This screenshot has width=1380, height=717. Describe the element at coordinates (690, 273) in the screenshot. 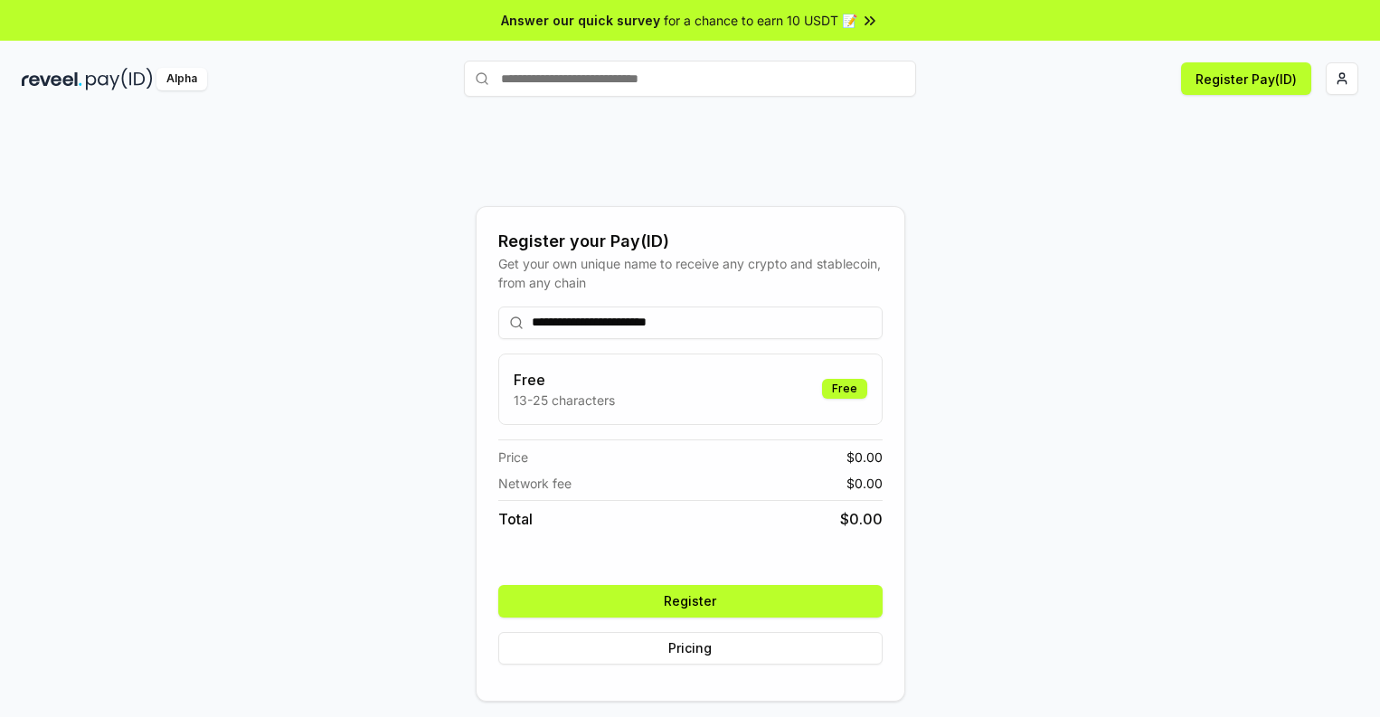

I see `div: Get your own unique name to receive any crypto and stablecoin, from any chain` at that location.